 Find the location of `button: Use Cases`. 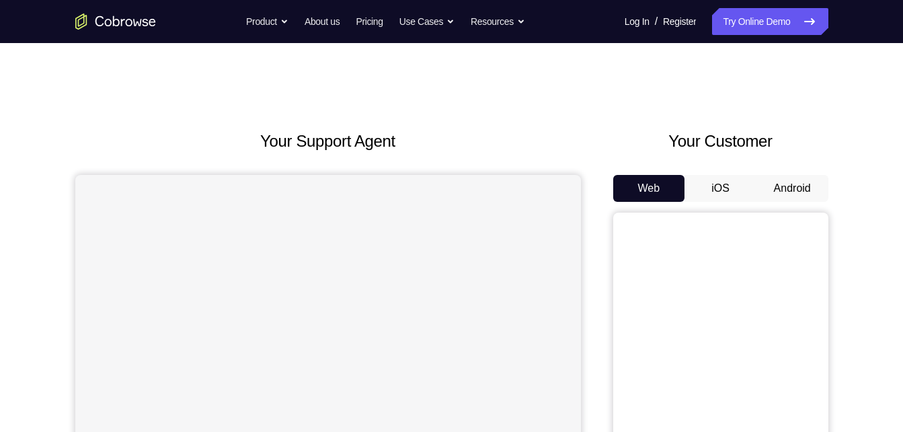

button: Use Cases is located at coordinates (427, 22).